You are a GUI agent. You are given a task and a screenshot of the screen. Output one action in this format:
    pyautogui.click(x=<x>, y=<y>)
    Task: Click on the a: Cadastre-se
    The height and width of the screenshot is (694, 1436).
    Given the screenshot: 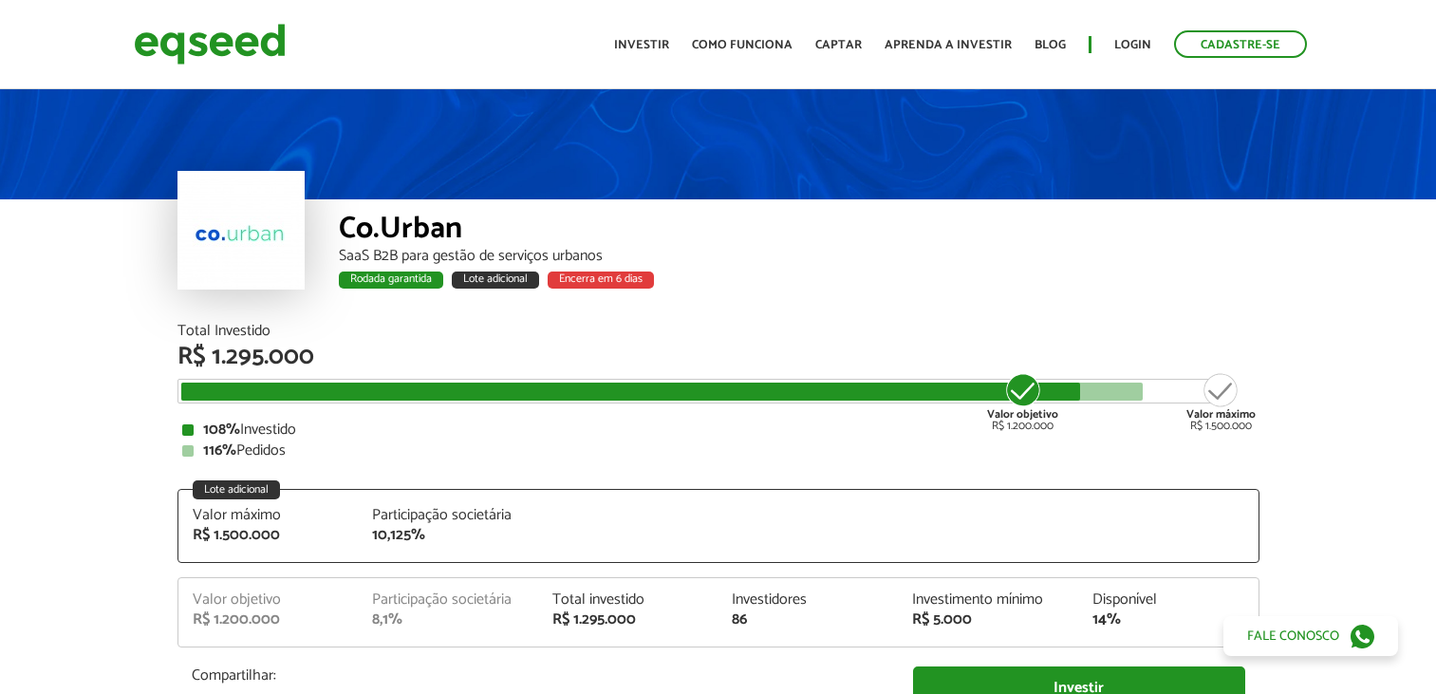 What is the action you would take?
    pyautogui.click(x=1240, y=44)
    